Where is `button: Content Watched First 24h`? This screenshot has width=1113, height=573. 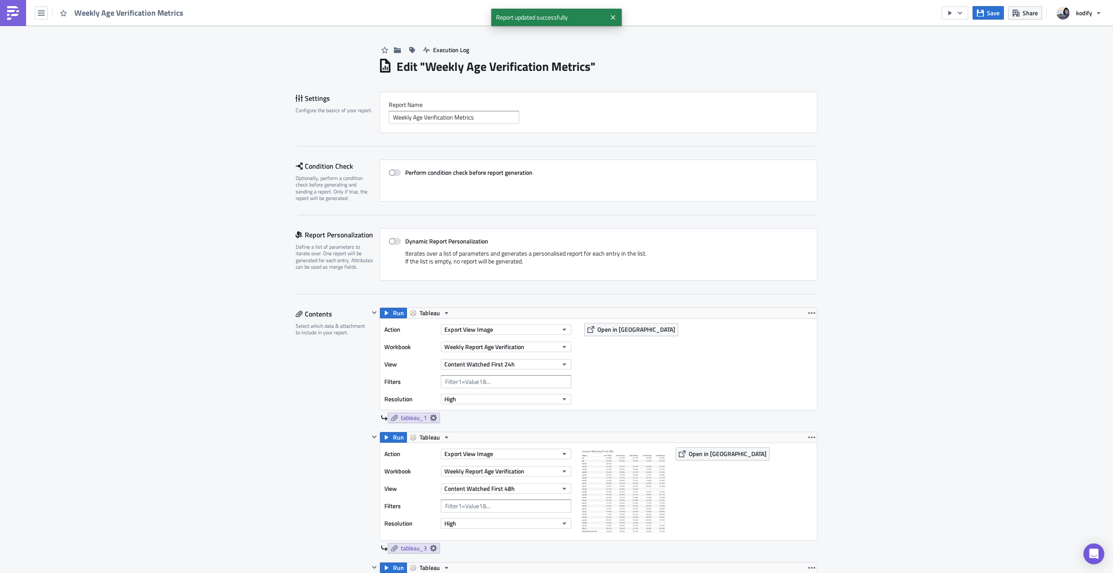 button: Content Watched First 24h is located at coordinates (506, 364).